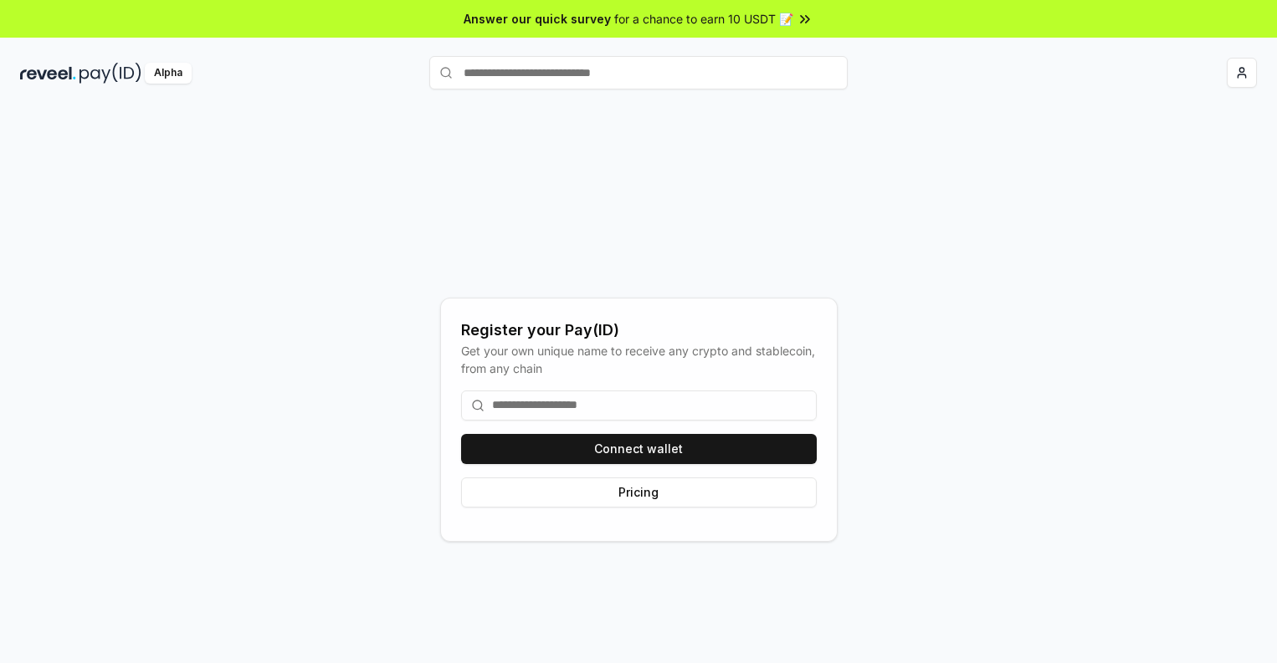  What do you see at coordinates (704, 18) in the screenshot?
I see `span: for a chance to earn 10 USDT 📝` at bounding box center [704, 18].